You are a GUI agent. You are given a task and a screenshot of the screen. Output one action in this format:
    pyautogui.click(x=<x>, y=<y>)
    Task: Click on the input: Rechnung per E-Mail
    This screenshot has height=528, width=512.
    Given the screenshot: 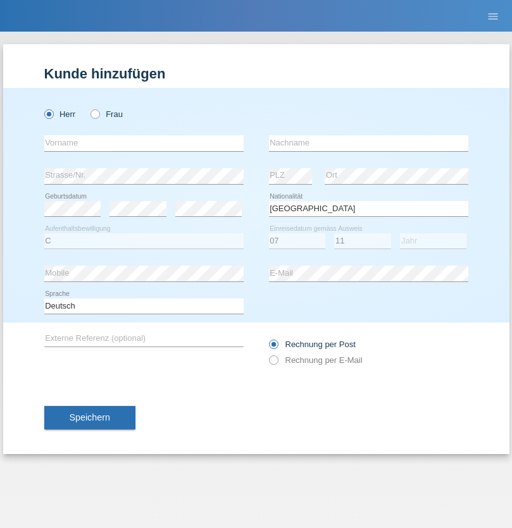 What is the action you would take?
    pyautogui.click(x=273, y=363)
    